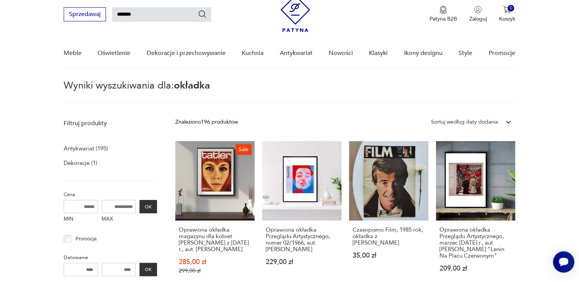 Image resolution: width=579 pixels, height=282 pixels. What do you see at coordinates (80, 163) in the screenshot?
I see `a: Dekoracje (1)` at bounding box center [80, 163].